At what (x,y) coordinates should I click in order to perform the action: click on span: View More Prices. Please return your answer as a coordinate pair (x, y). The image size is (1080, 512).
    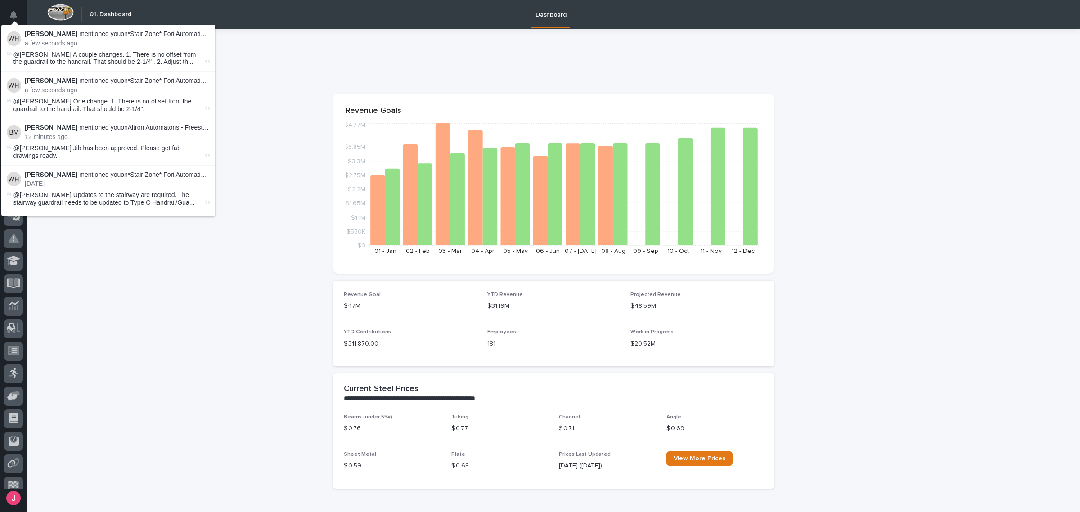
    Looking at the image, I should click on (700, 459).